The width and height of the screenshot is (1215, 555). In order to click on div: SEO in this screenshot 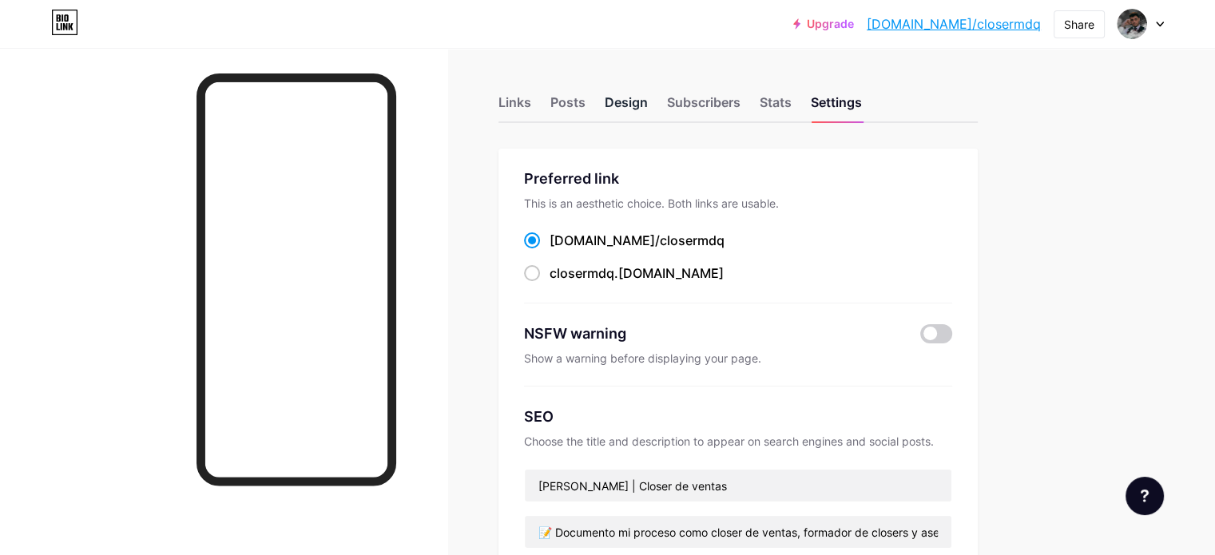, I will do `click(738, 416)`.